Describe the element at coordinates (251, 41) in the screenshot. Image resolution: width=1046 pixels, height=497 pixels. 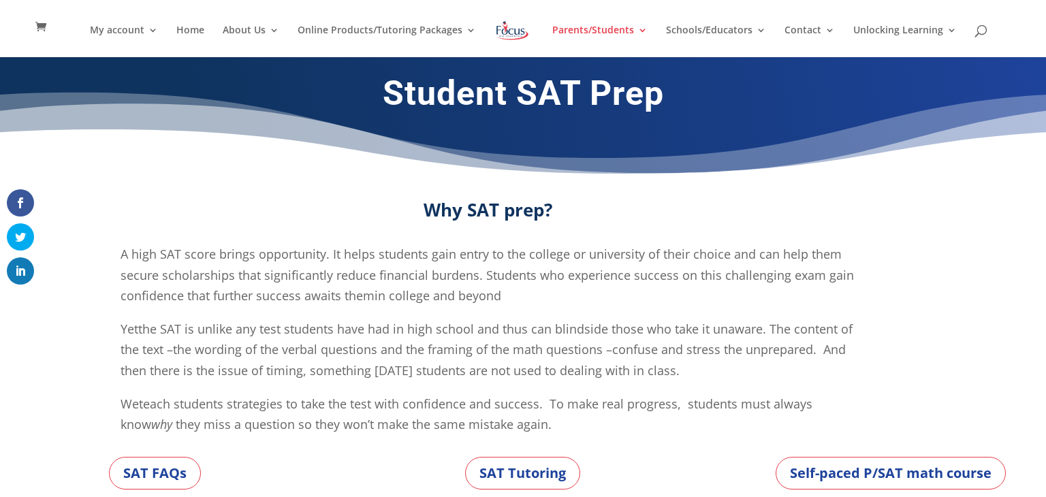
I see `a: About Us` at that location.